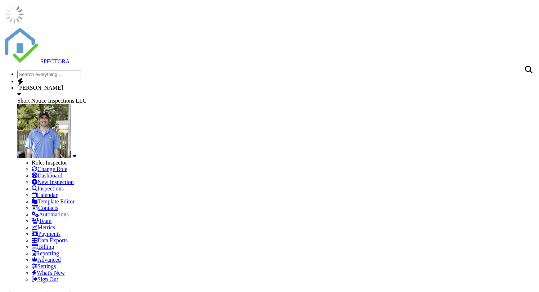  Describe the element at coordinates (50, 240) in the screenshot. I see `a: Data Exports` at that location.